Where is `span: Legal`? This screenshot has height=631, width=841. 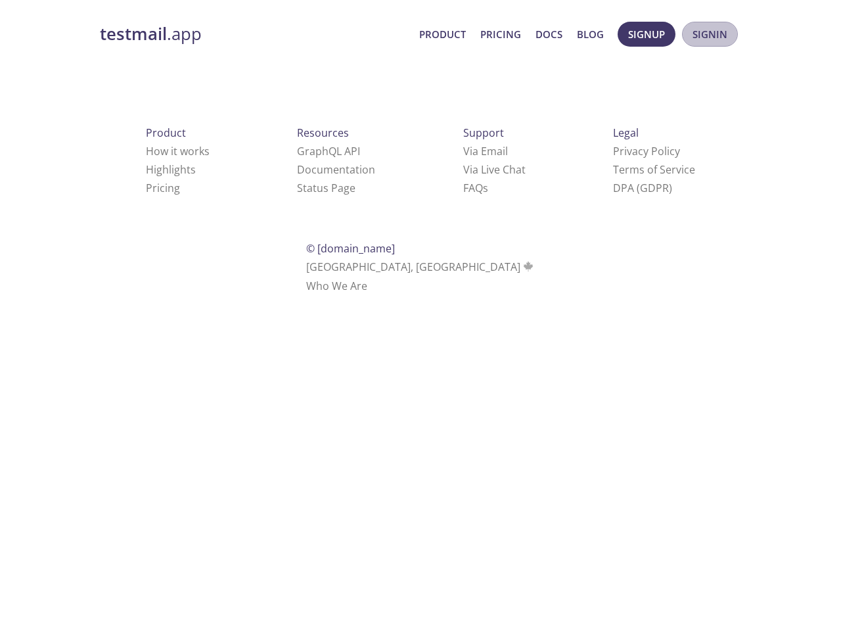 span: Legal is located at coordinates (626, 133).